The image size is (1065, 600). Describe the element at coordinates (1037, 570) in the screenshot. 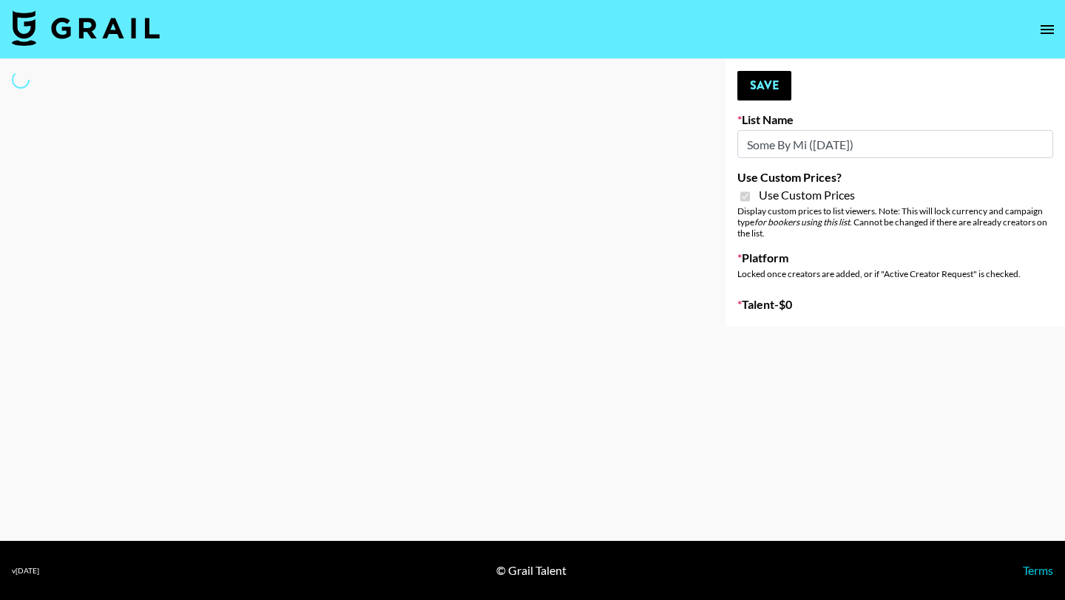

I see `a: Terms` at that location.